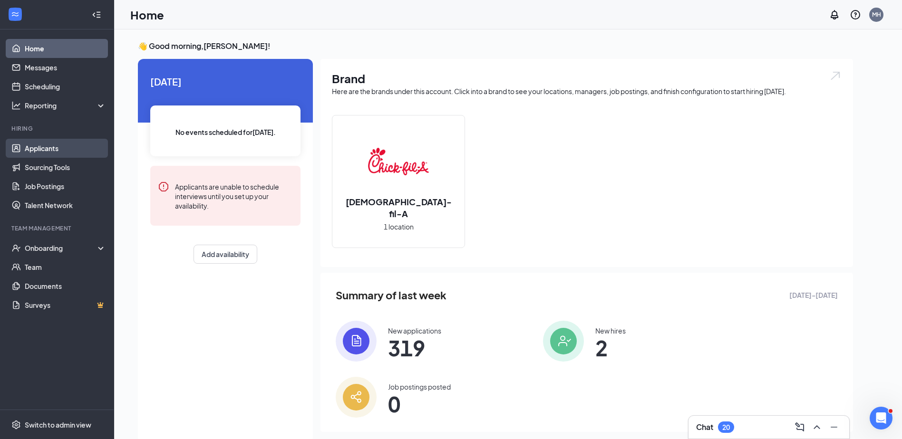 This screenshot has height=439, width=902. What do you see at coordinates (587, 91) in the screenshot?
I see `div: Here are the brands under this account. Click into a brand to see your locations, managers, job p...` at bounding box center [587, 91].